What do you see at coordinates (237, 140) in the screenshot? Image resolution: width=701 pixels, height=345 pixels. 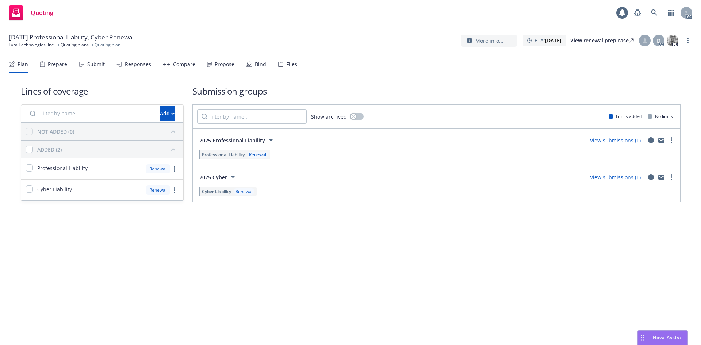 I see `button: 2025 Professional Liability` at bounding box center [237, 140].